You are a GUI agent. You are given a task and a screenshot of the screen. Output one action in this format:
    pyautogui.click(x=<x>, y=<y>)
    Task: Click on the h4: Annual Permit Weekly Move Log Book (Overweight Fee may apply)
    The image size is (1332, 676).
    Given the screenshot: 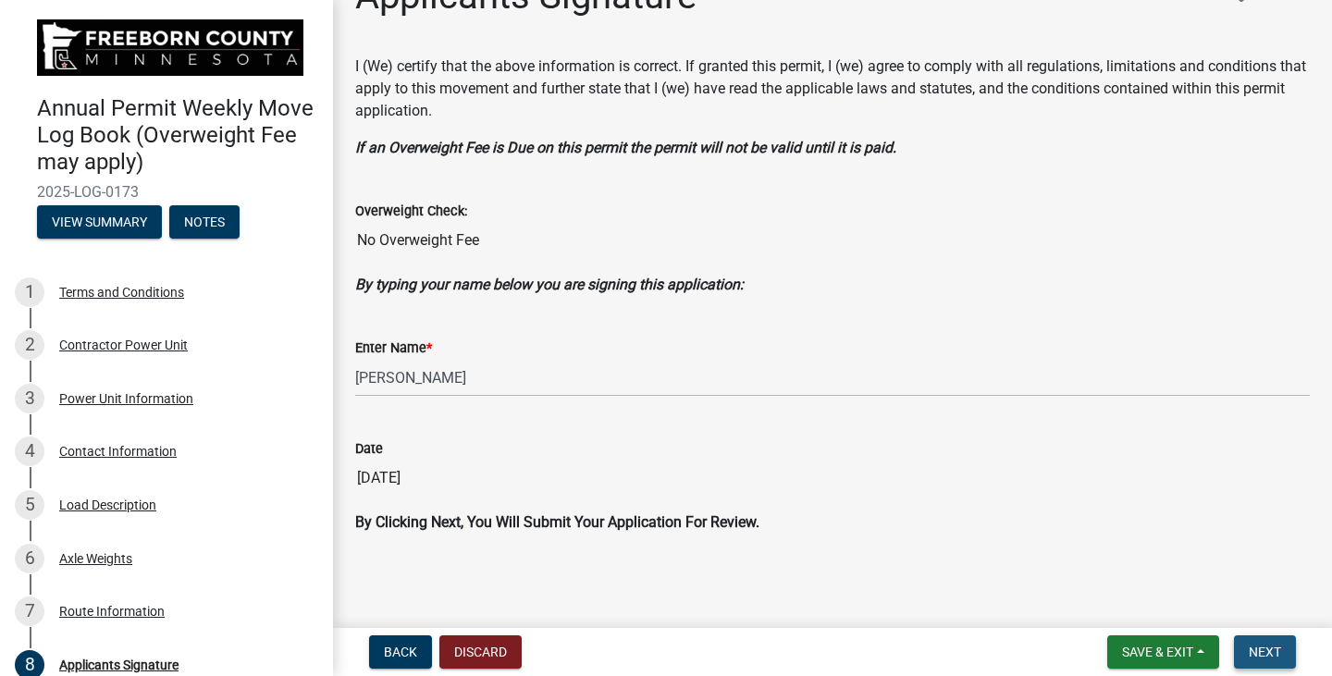 What is the action you would take?
    pyautogui.click(x=178, y=135)
    